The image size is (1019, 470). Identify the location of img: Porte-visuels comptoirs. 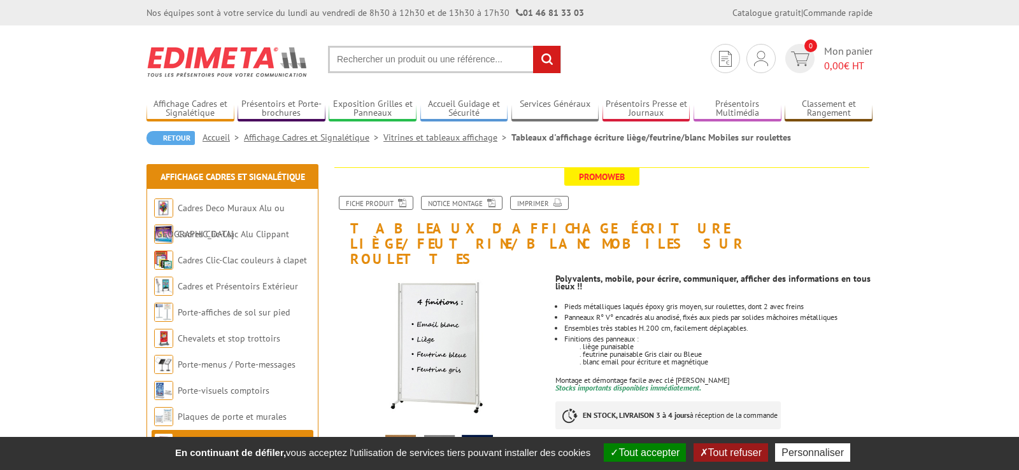
(164, 391).